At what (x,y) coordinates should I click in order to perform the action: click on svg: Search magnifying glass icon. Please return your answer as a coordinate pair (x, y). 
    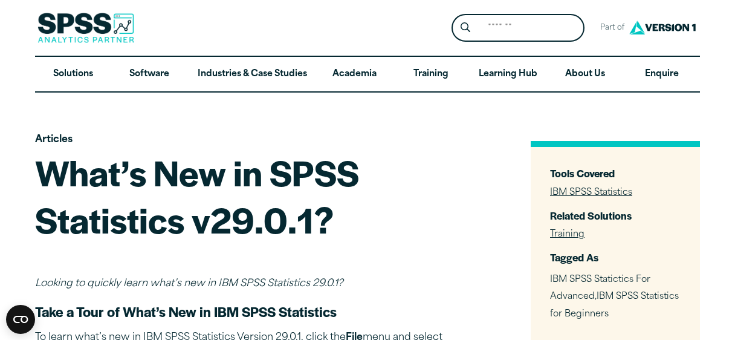
    Looking at the image, I should click on (465, 27).